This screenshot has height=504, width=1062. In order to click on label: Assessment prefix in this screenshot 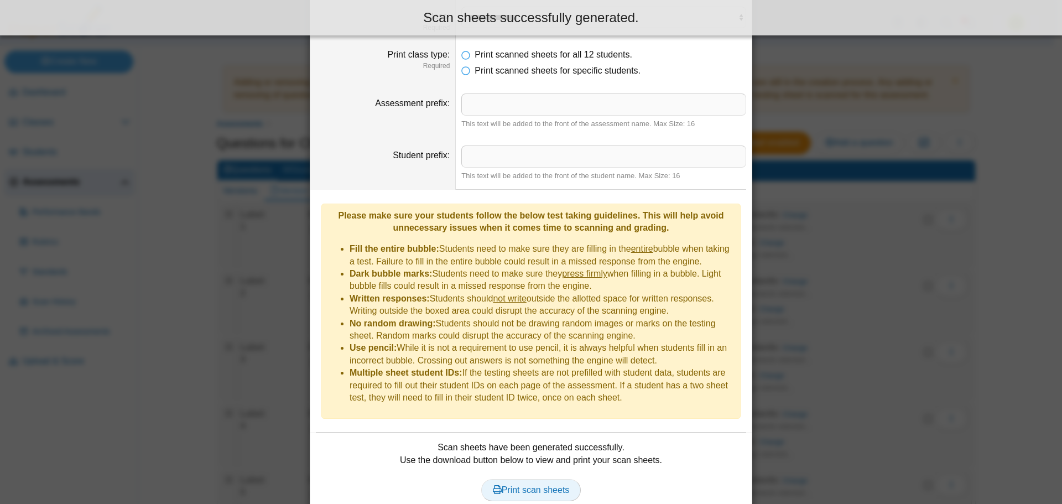, I will do `click(412, 103)`.